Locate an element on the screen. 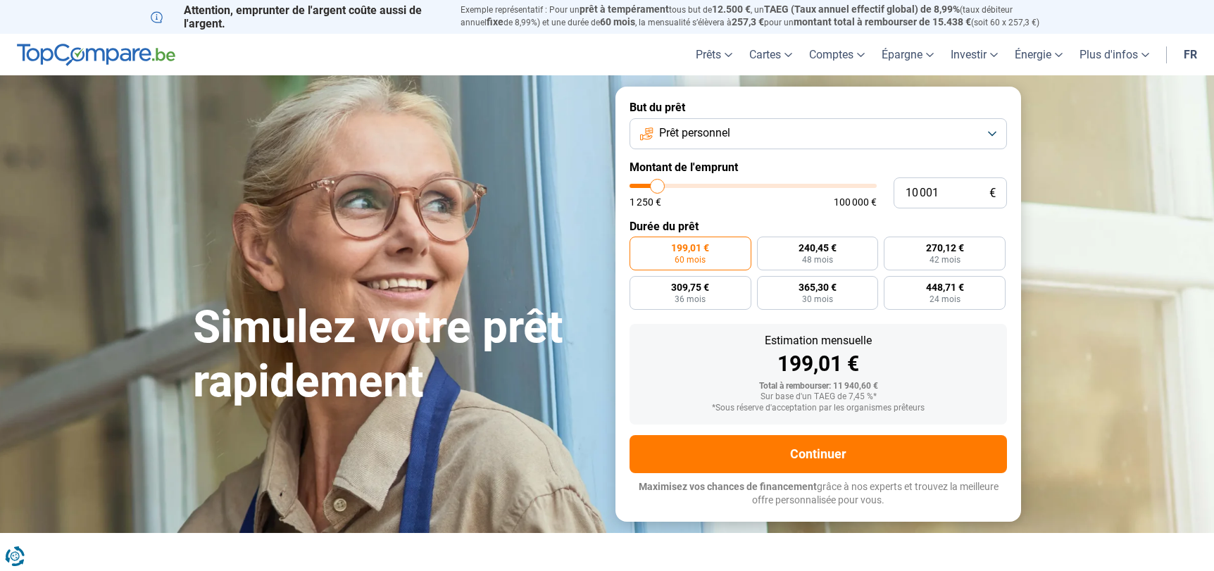 This screenshot has width=1214, height=571. span: 309,75 € is located at coordinates (690, 287).